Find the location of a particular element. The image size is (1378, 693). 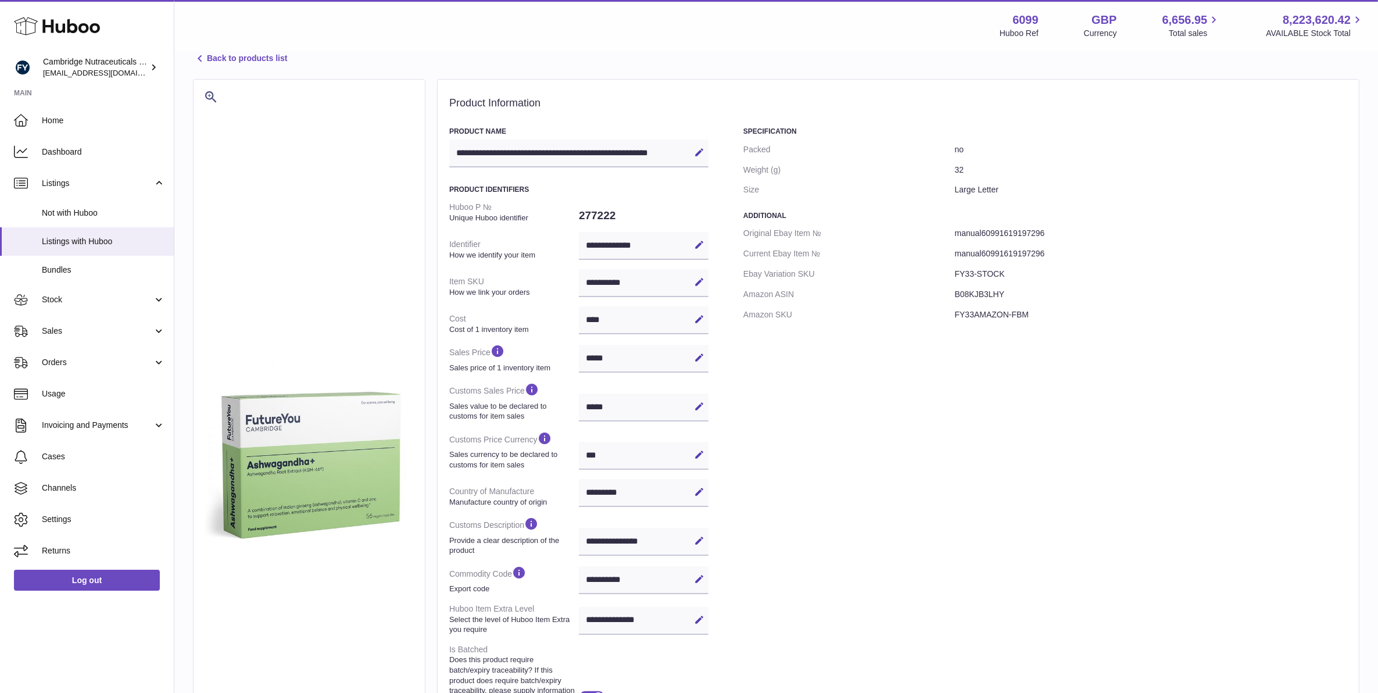

dd: Large Letter is located at coordinates (1151, 189).